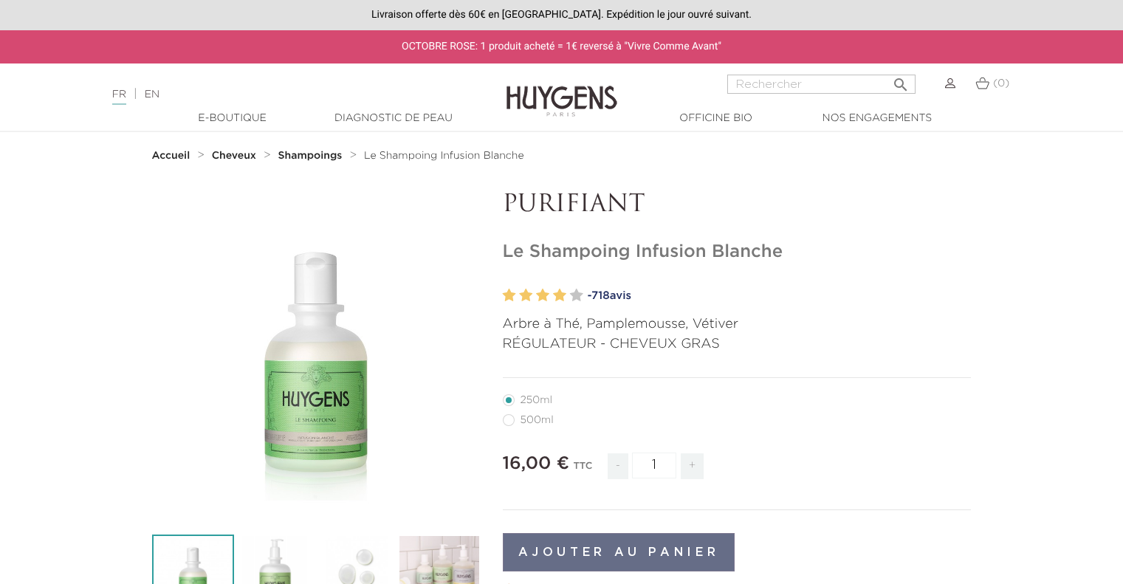  Describe the element at coordinates (737, 344) in the screenshot. I see `p: RÉGULATEUR - CHEVEUX GRAS` at that location.